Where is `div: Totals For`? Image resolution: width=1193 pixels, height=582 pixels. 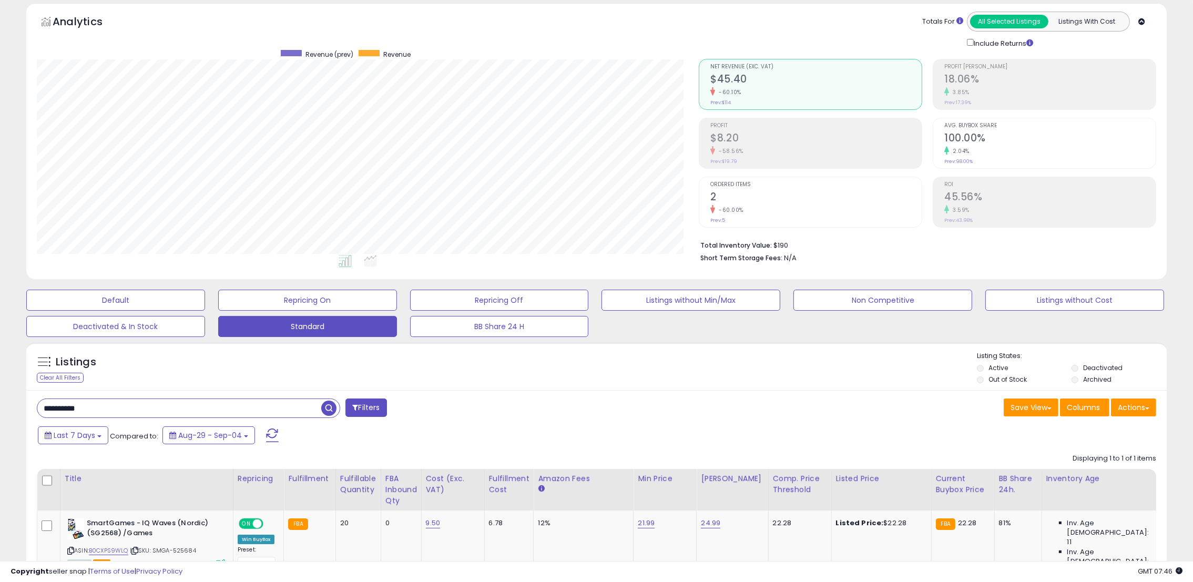
div: Totals For is located at coordinates (943, 22).